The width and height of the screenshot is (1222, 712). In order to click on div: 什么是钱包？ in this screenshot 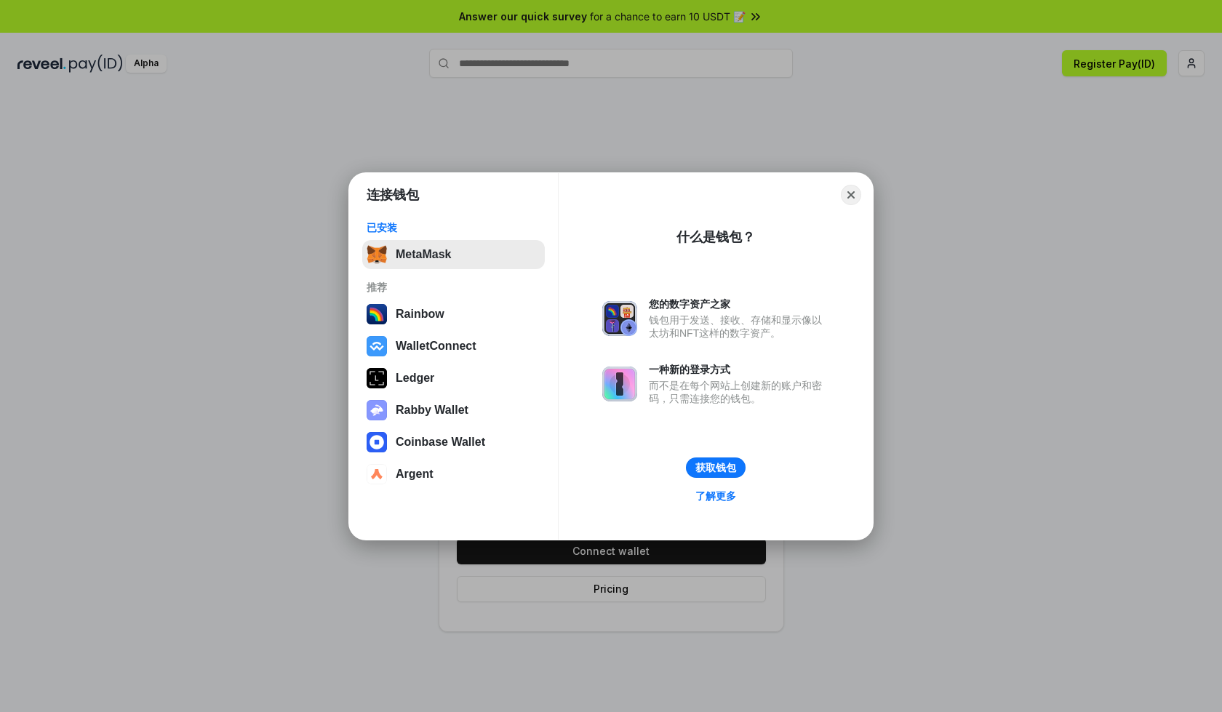, I will do `click(716, 237)`.